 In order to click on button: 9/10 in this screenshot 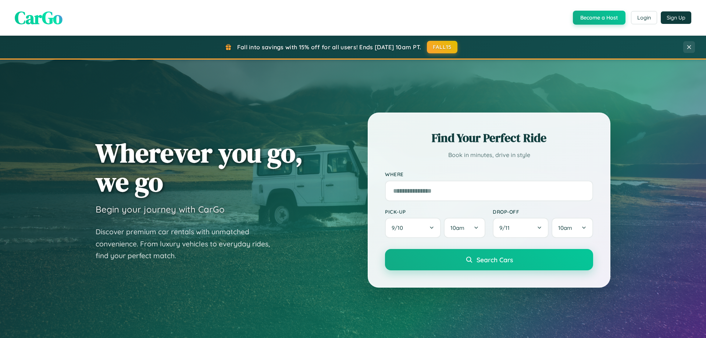, I will do `click(413, 228)`.